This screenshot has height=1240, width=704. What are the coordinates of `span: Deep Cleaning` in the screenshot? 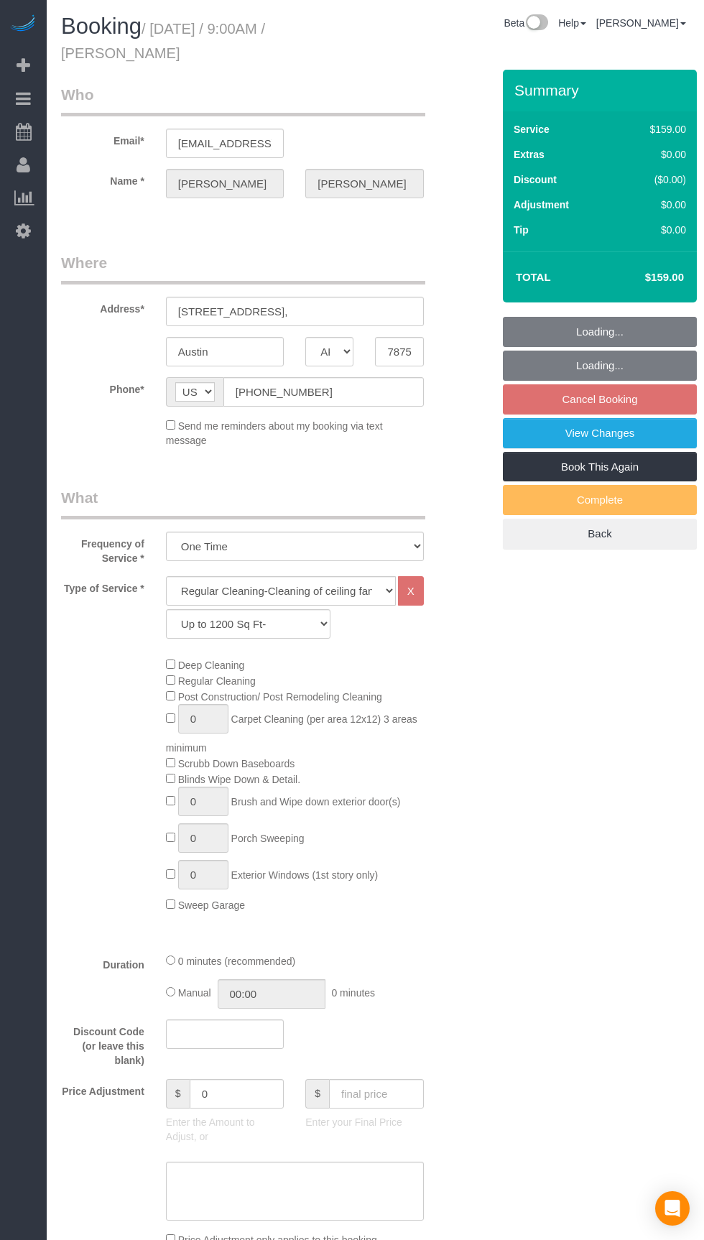 It's located at (211, 665).